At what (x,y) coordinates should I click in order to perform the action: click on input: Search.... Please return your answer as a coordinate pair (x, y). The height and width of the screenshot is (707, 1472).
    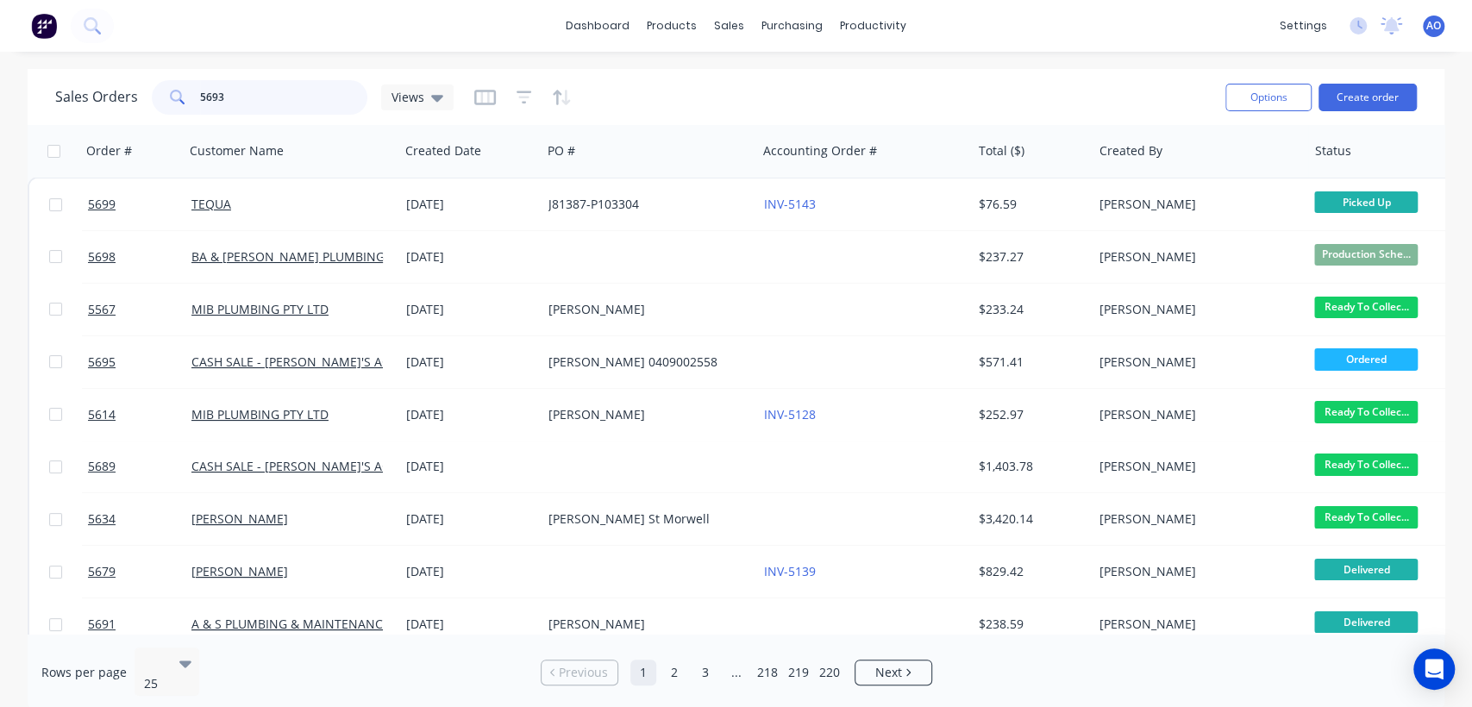
    Looking at the image, I should click on (284, 97).